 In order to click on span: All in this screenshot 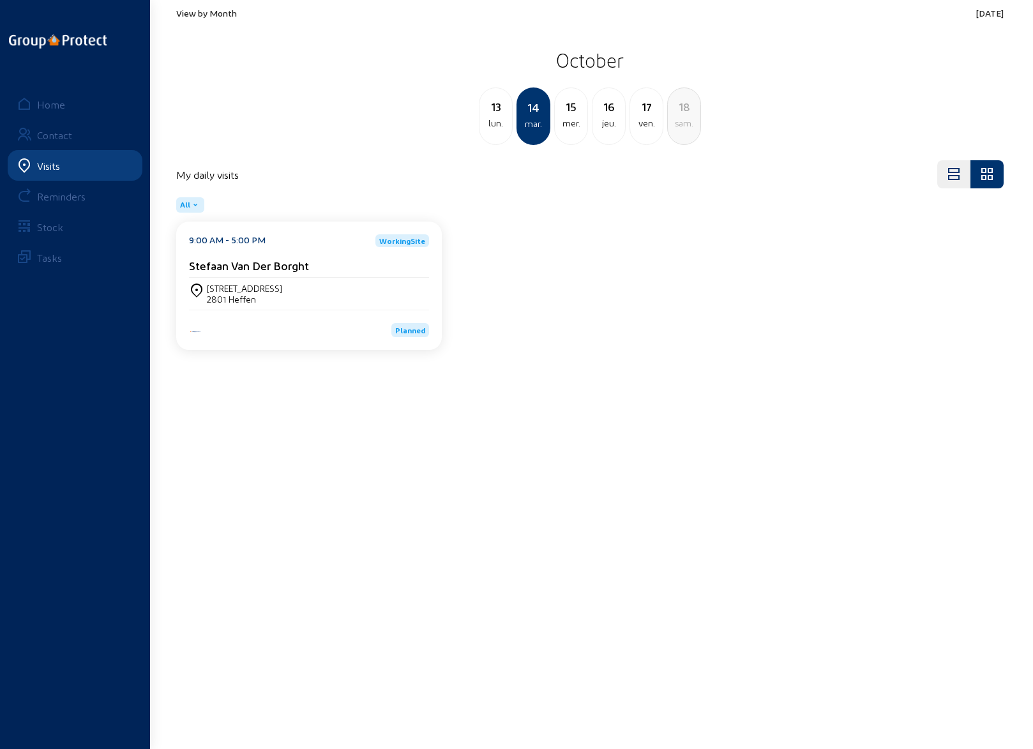, I will do `click(185, 205)`.